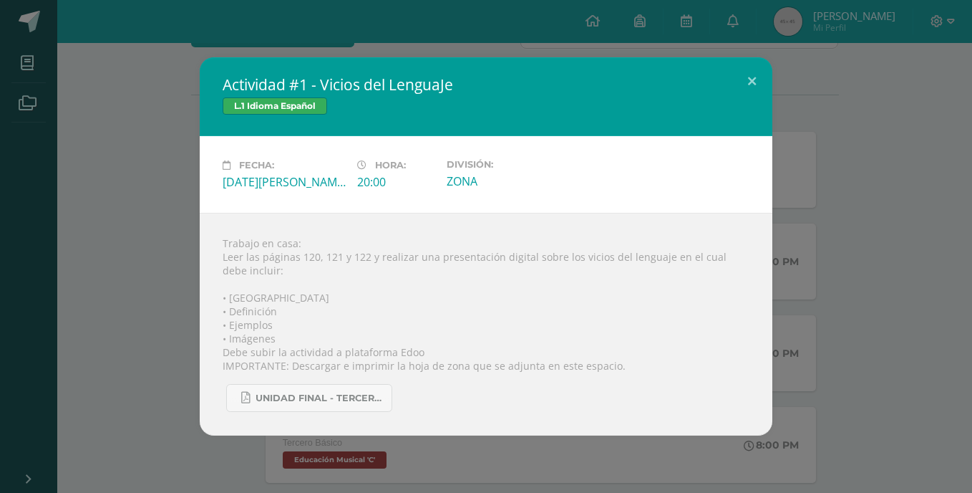  I want to click on span: Fecha:, so click(256, 165).